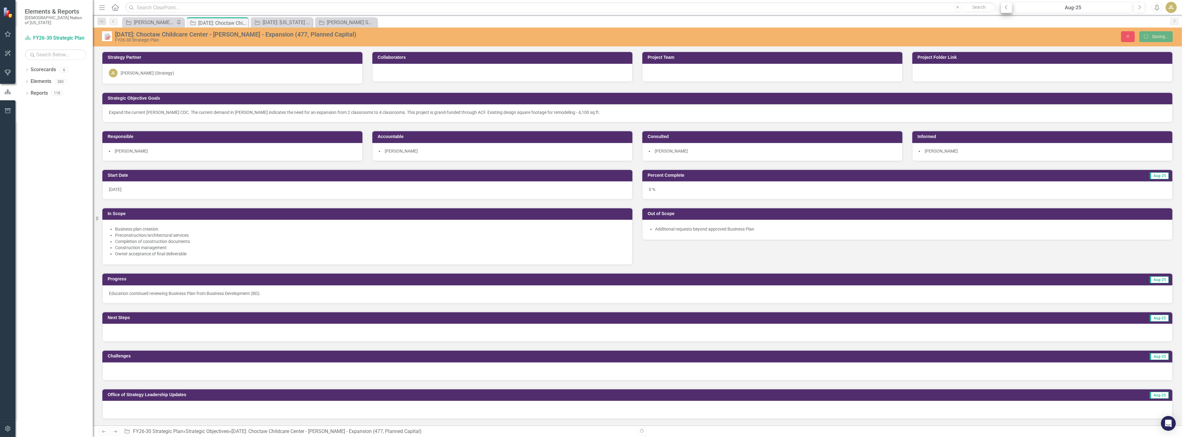  Describe the element at coordinates (207, 431) in the screenshot. I see `a: Strategic Objectives` at that location.